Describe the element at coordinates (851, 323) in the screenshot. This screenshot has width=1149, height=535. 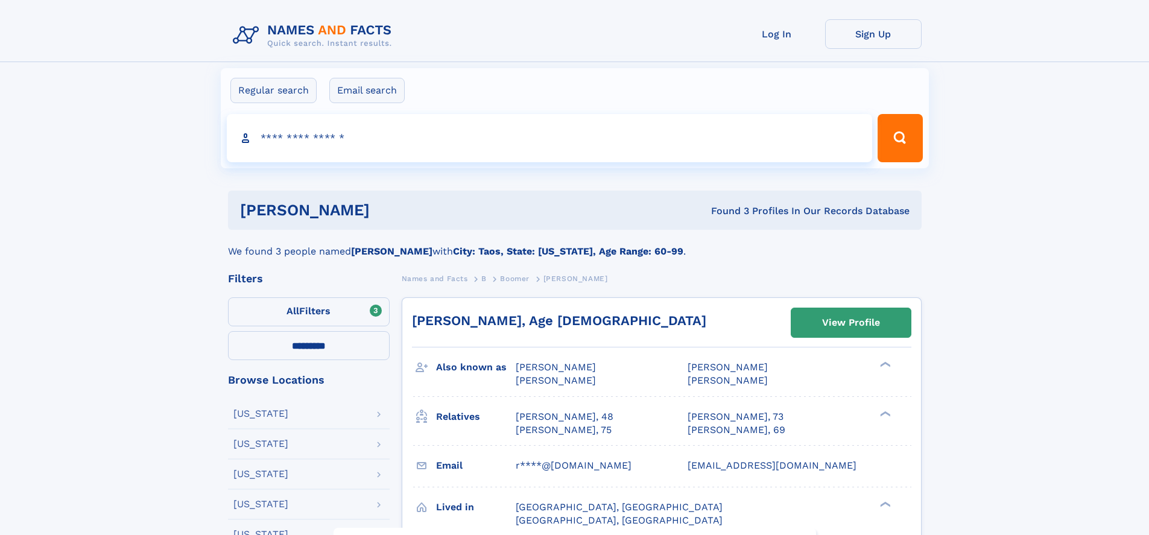
I see `div: View Profile` at that location.